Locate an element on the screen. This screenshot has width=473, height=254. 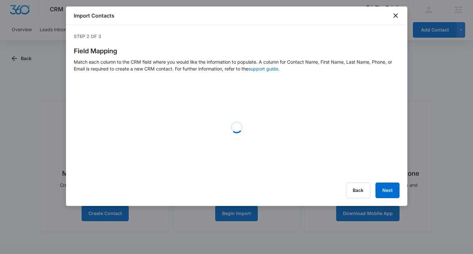
a: support guide is located at coordinates (263, 69).